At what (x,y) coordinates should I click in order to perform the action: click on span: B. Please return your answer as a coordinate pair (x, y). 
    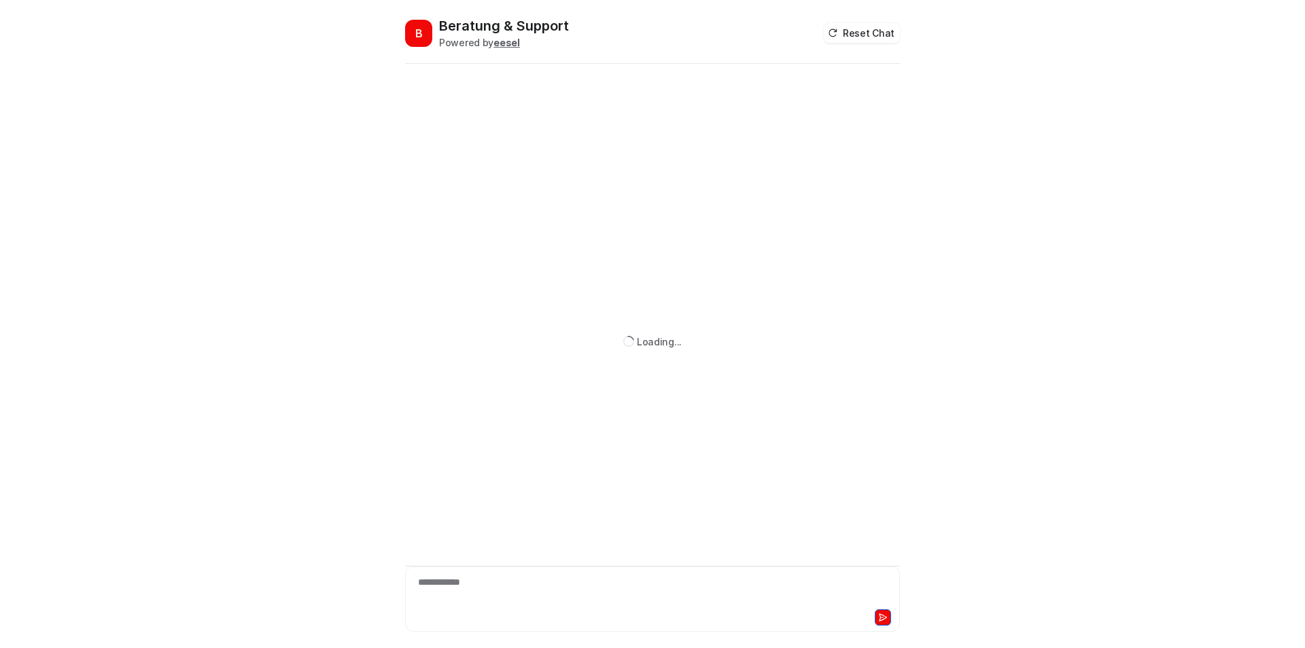
    Looking at the image, I should click on (419, 33).